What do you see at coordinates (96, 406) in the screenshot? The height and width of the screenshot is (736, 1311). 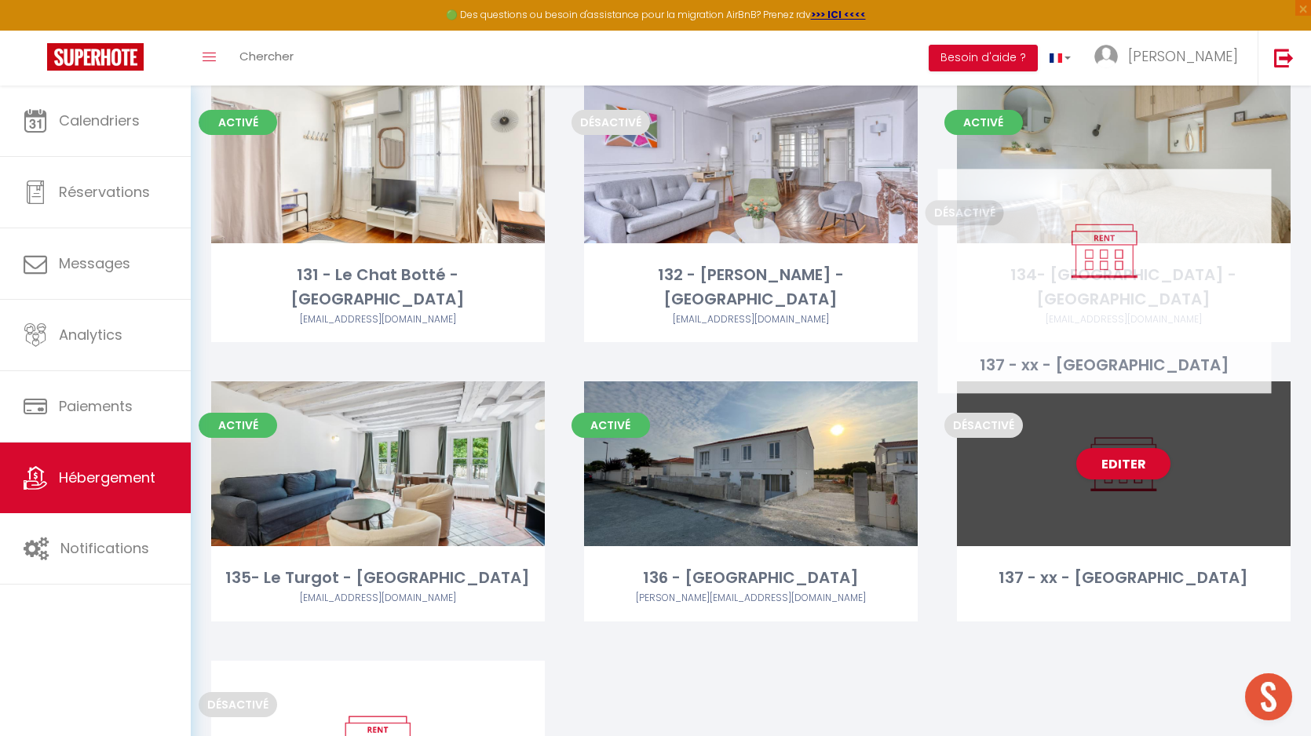 I see `span: Paiements` at bounding box center [96, 406].